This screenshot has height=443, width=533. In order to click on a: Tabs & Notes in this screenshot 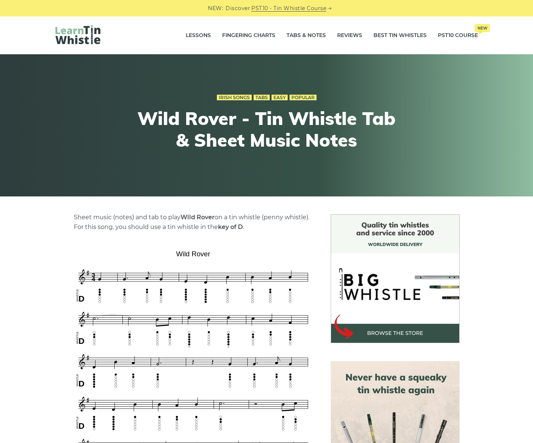, I will do `click(306, 36)`.